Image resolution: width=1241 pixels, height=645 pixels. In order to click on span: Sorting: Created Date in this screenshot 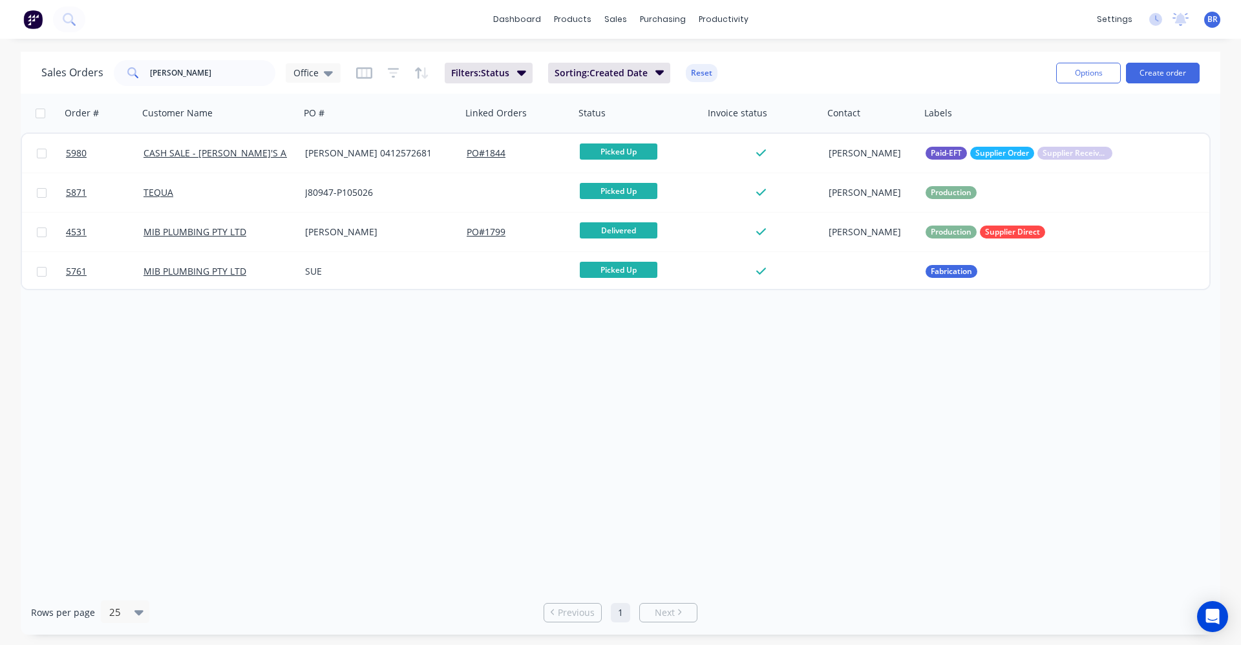, I will do `click(601, 73)`.